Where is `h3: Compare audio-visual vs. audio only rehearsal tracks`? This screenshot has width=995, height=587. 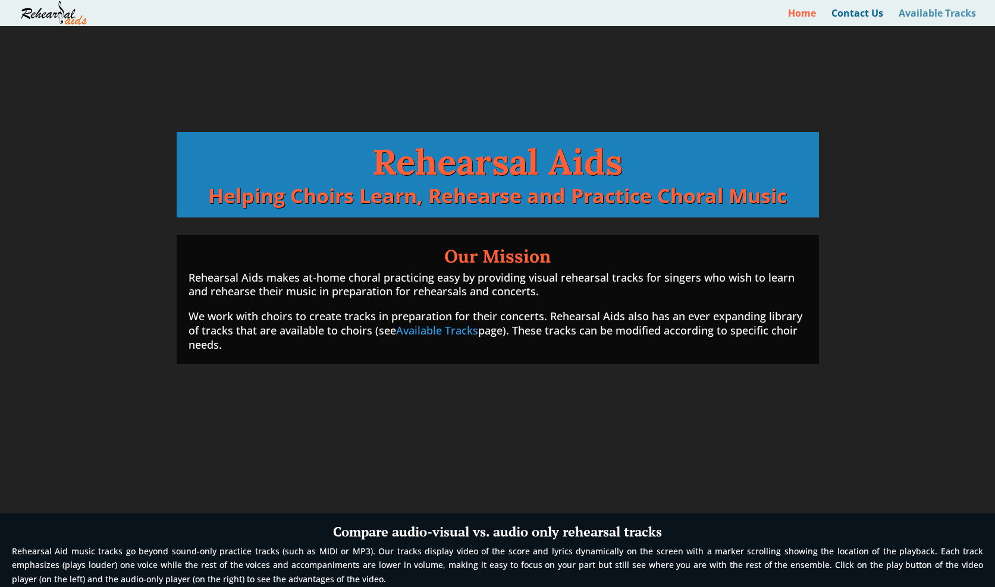
h3: Compare audio-visual vs. audio only rehearsal tracks is located at coordinates (497, 535).